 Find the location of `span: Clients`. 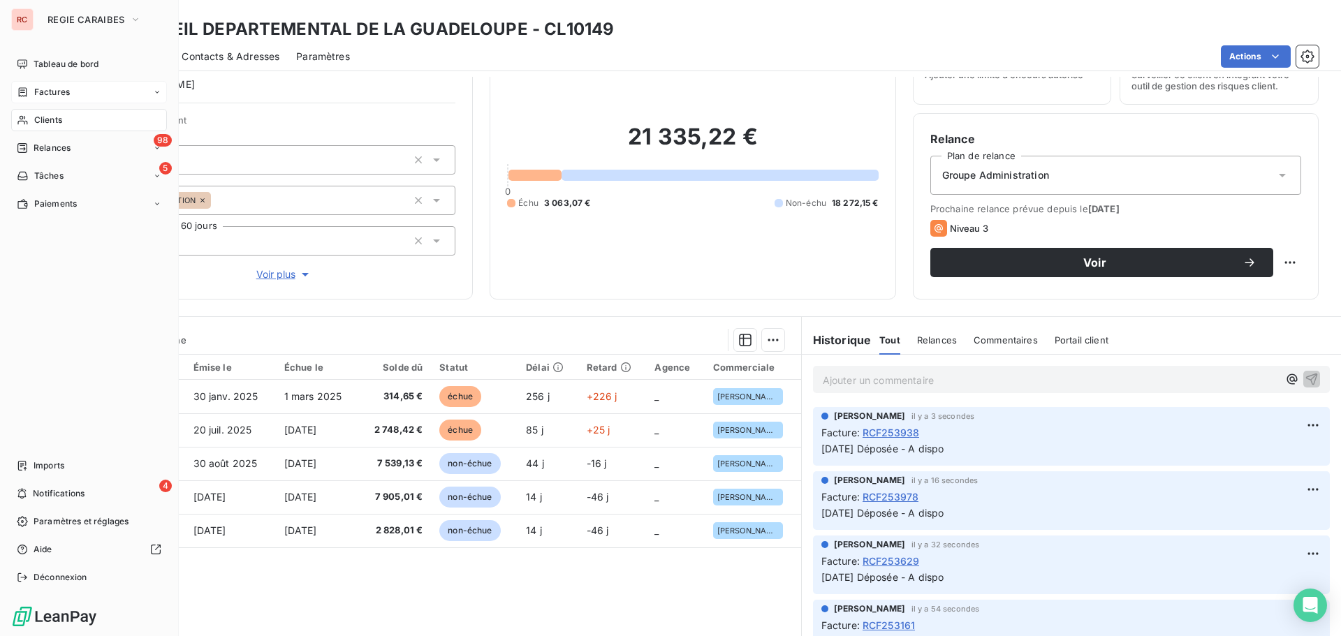

span: Clients is located at coordinates (48, 120).